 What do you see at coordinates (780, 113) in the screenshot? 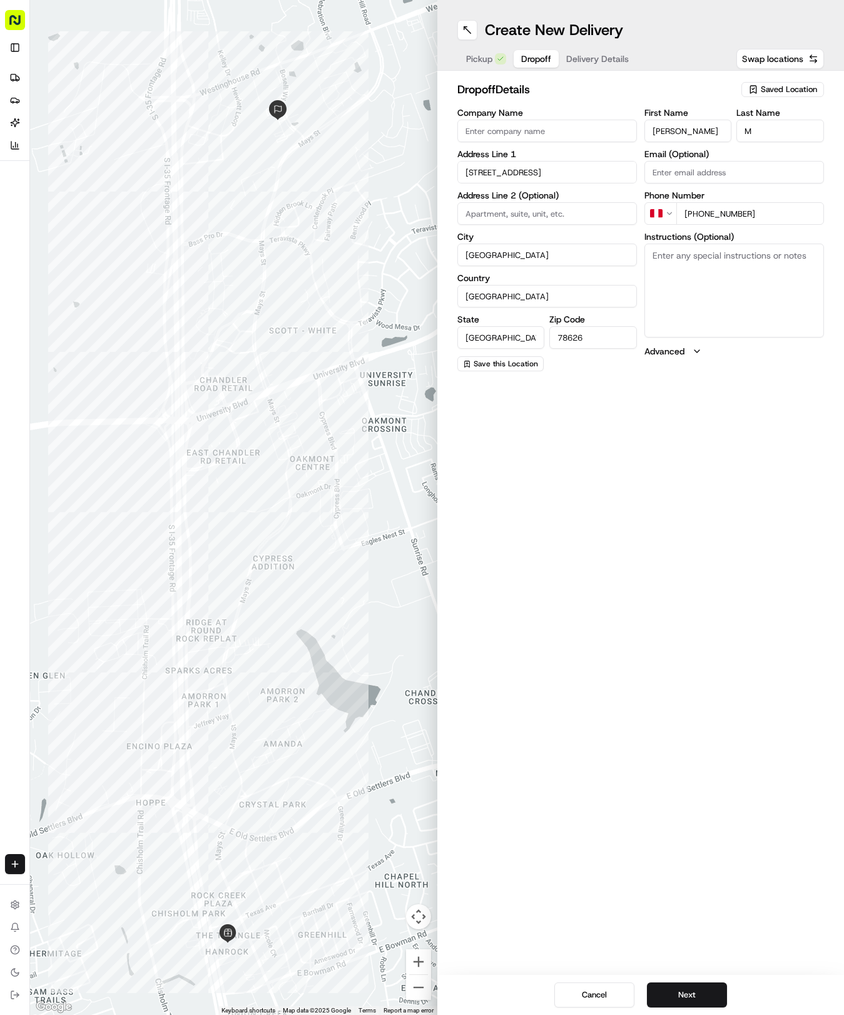
I see `label: Last Name` at bounding box center [780, 113].